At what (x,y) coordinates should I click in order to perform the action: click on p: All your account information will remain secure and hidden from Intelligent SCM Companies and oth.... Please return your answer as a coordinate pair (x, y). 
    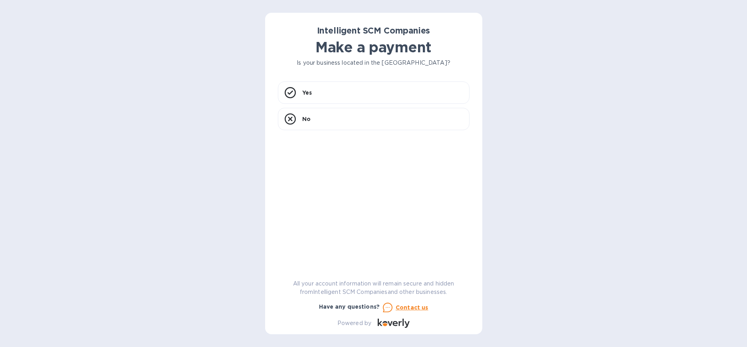
    Looking at the image, I should click on (374, 288).